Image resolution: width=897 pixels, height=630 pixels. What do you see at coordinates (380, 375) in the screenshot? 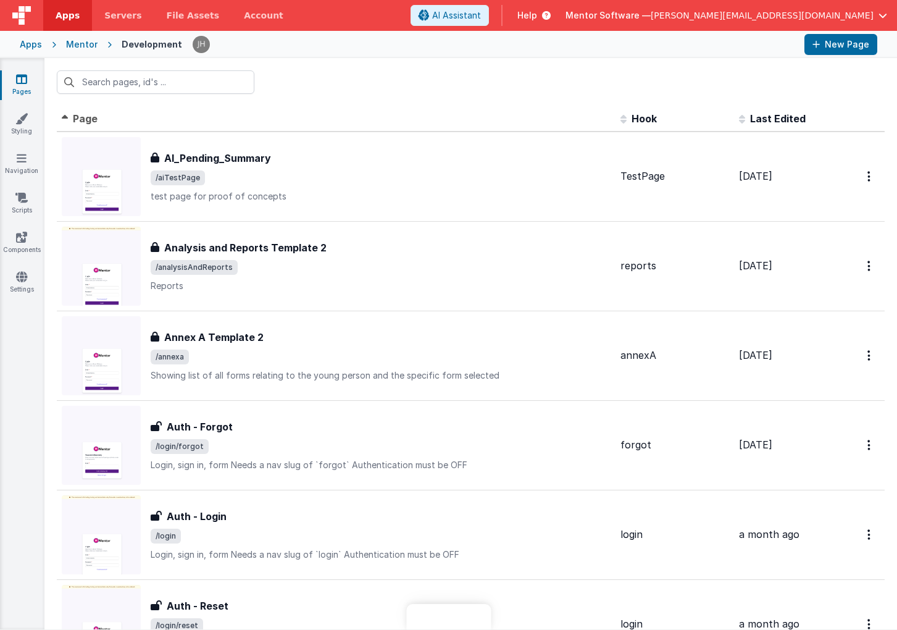
I see `p: Showing list of all forms relating to the young person and the specific form selected` at bounding box center [380, 375].